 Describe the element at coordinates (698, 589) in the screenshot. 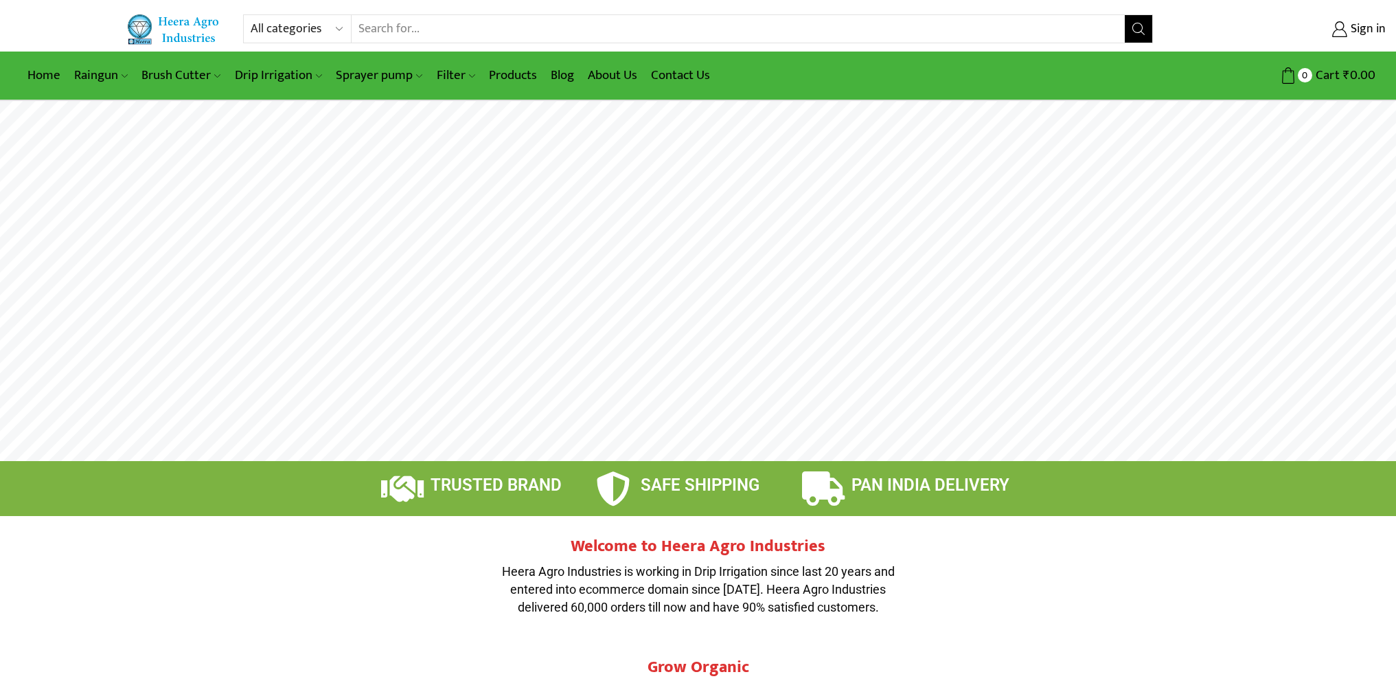

I see `p: Heera Agro Industries is working in Drip Irrigation since last 20 years and entered into ecommerc...` at that location.